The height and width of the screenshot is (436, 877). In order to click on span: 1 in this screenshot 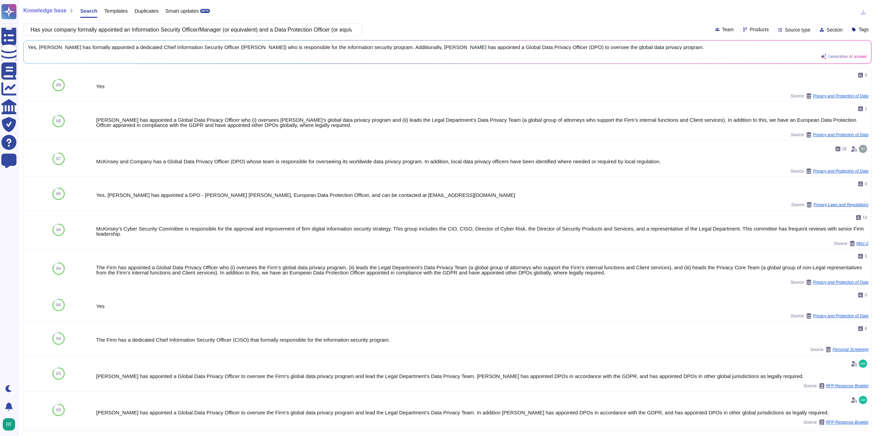, I will do `click(866, 109)`.